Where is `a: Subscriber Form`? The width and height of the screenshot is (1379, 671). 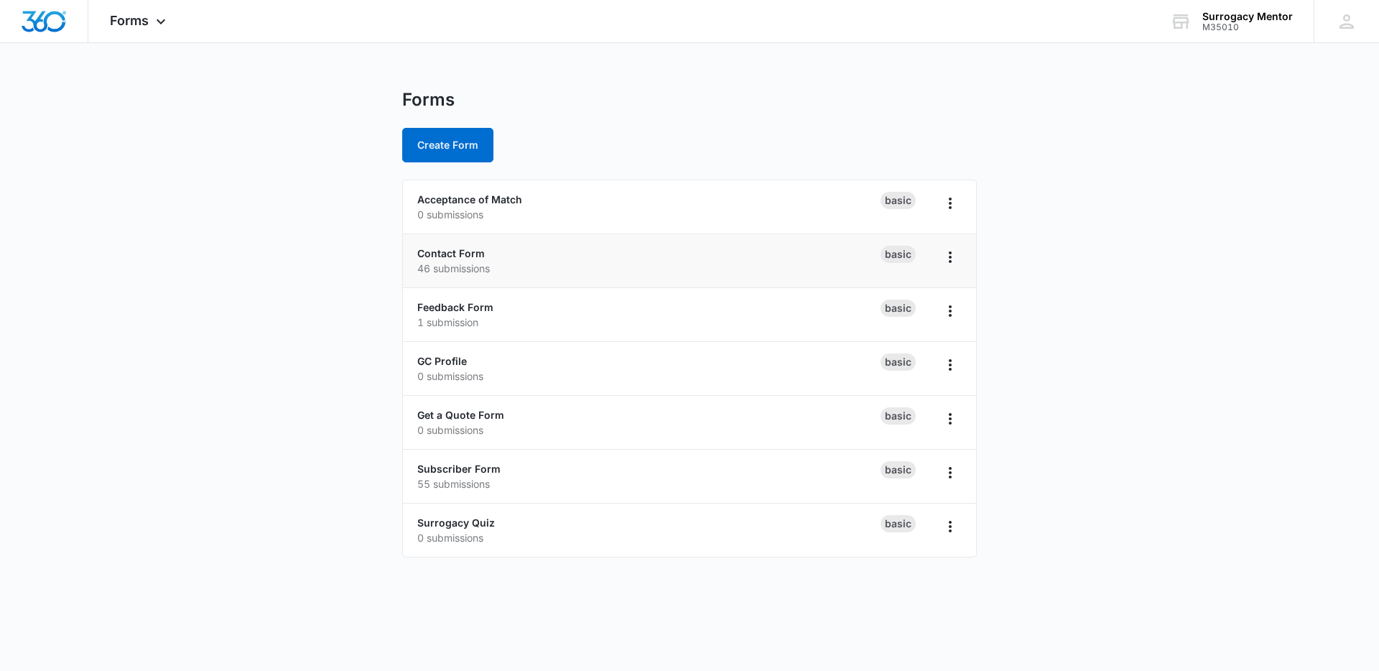 a: Subscriber Form is located at coordinates (459, 468).